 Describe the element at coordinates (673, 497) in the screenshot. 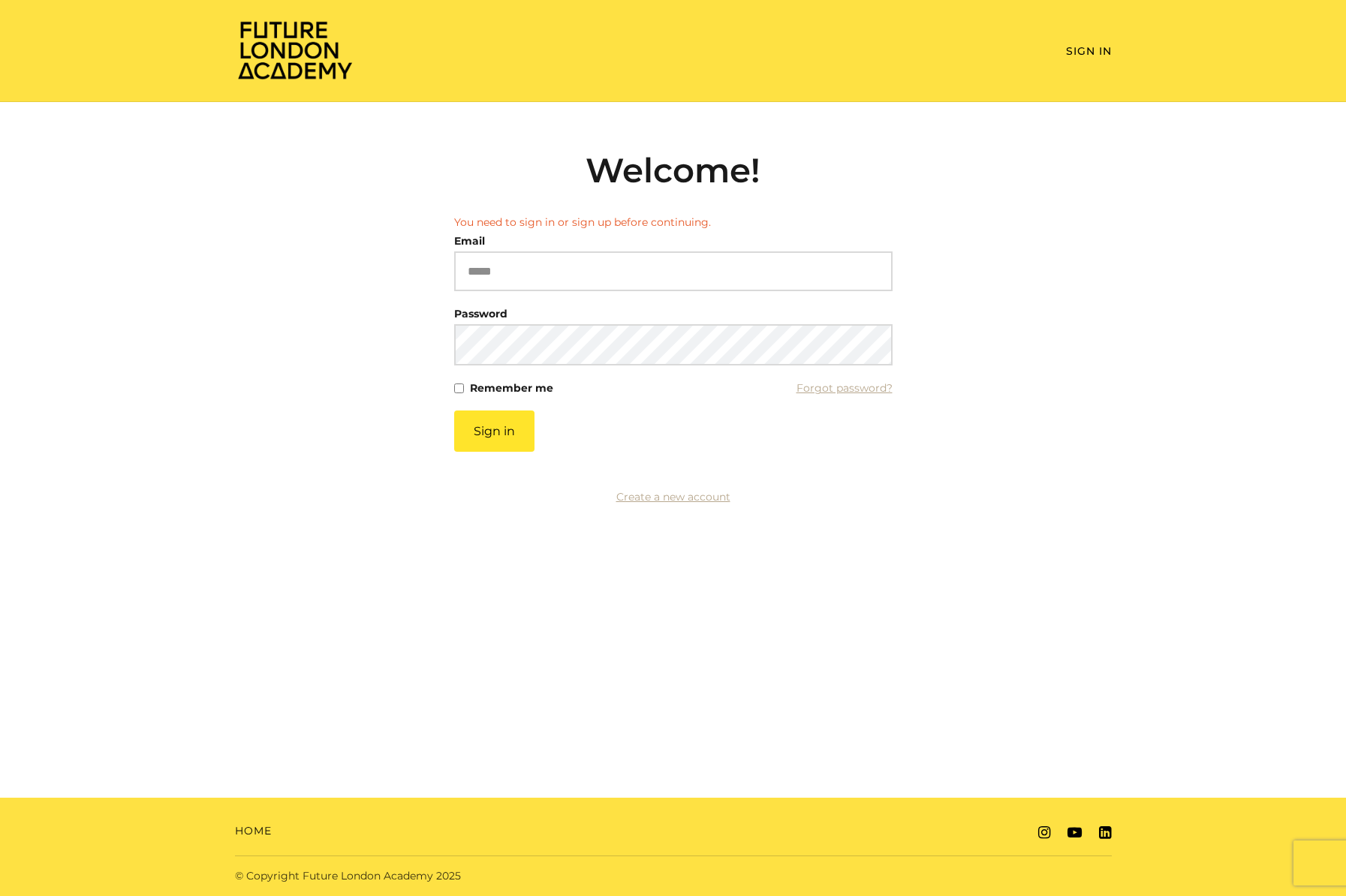

I see `a: Create a new account` at that location.